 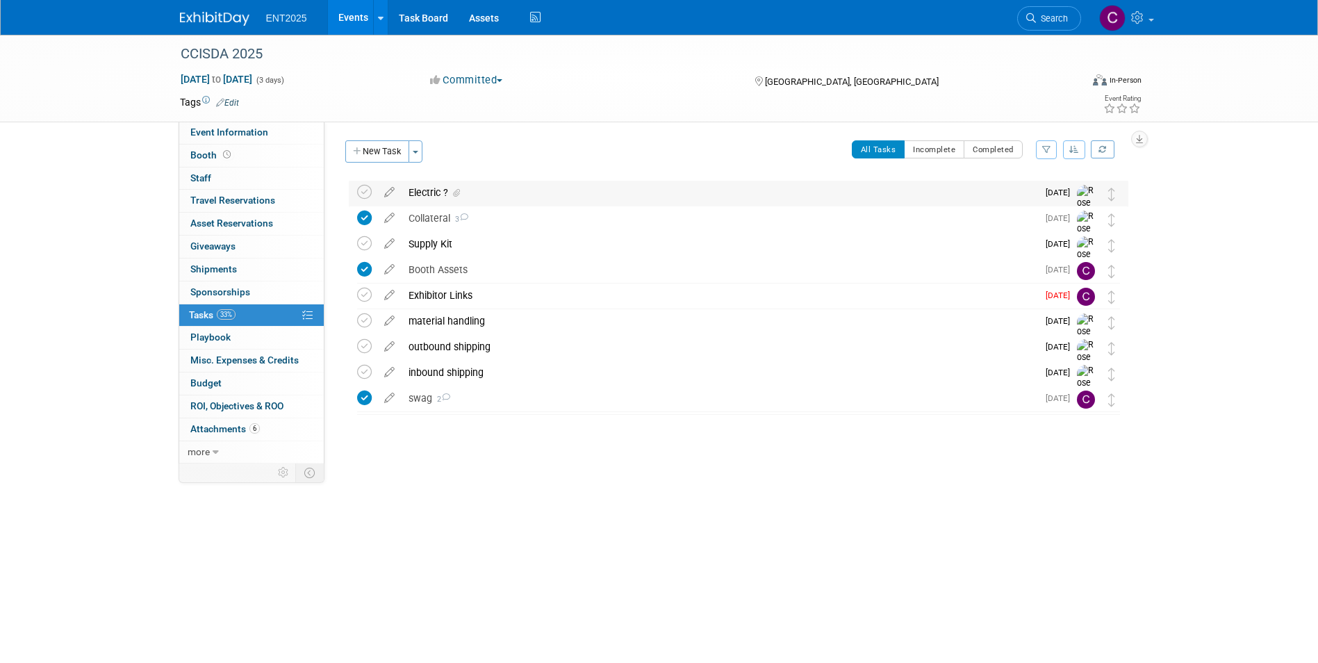 I want to click on a: Event Information, so click(x=252, y=133).